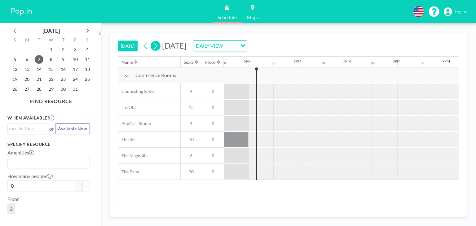 Image resolution: width=476 pixels, height=226 pixels. I want to click on h4: FIND RESOURCE, so click(51, 100).